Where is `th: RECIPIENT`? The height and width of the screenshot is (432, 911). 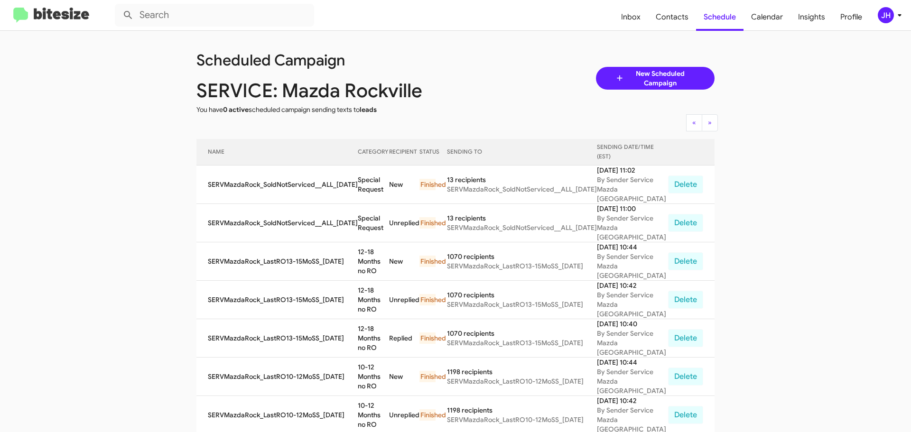 th: RECIPIENT is located at coordinates (404, 152).